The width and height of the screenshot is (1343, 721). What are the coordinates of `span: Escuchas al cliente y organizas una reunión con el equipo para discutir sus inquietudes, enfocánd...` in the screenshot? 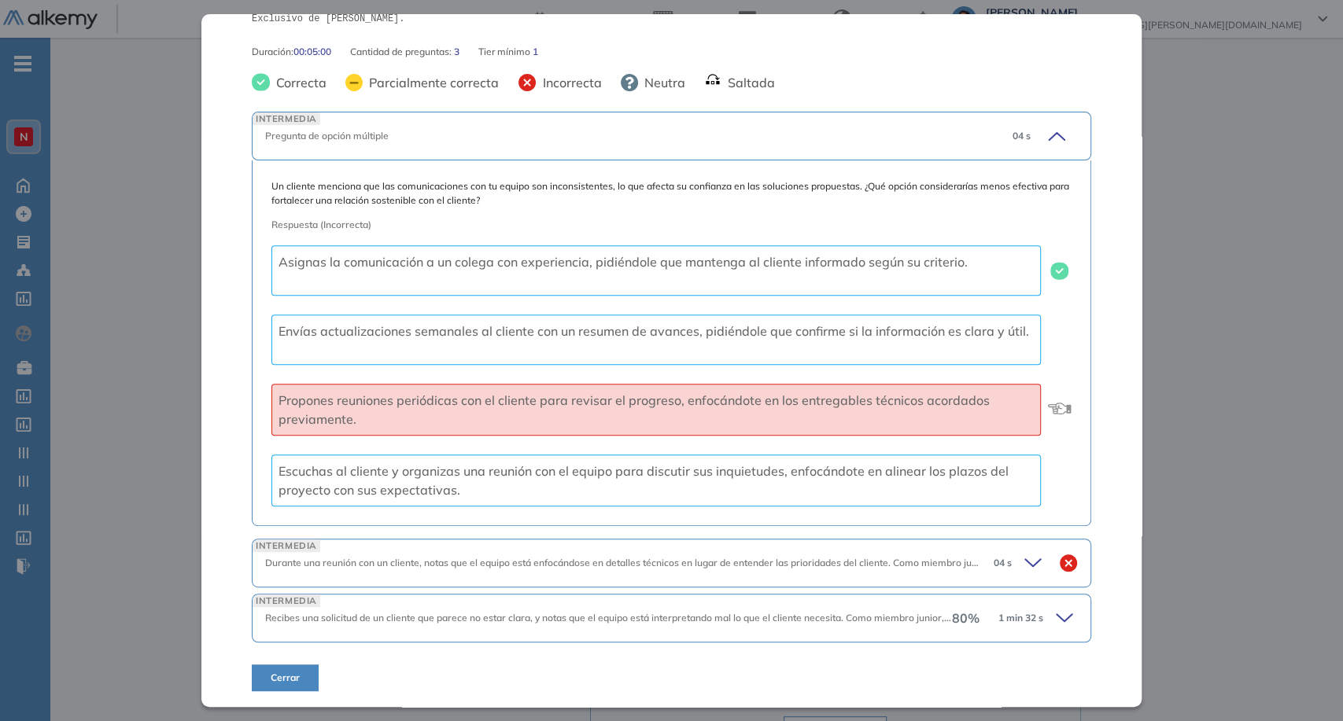 It's located at (643, 481).